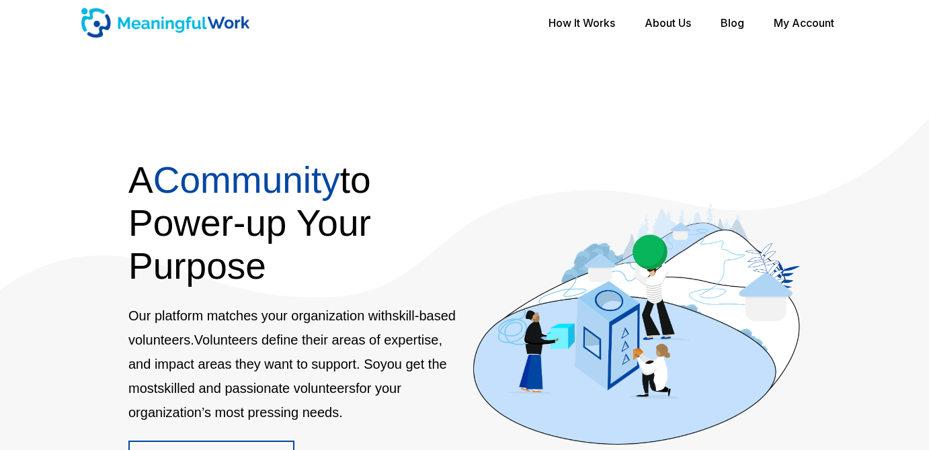 The width and height of the screenshot is (929, 450). I want to click on img: Non-profit, so click(636, 323).